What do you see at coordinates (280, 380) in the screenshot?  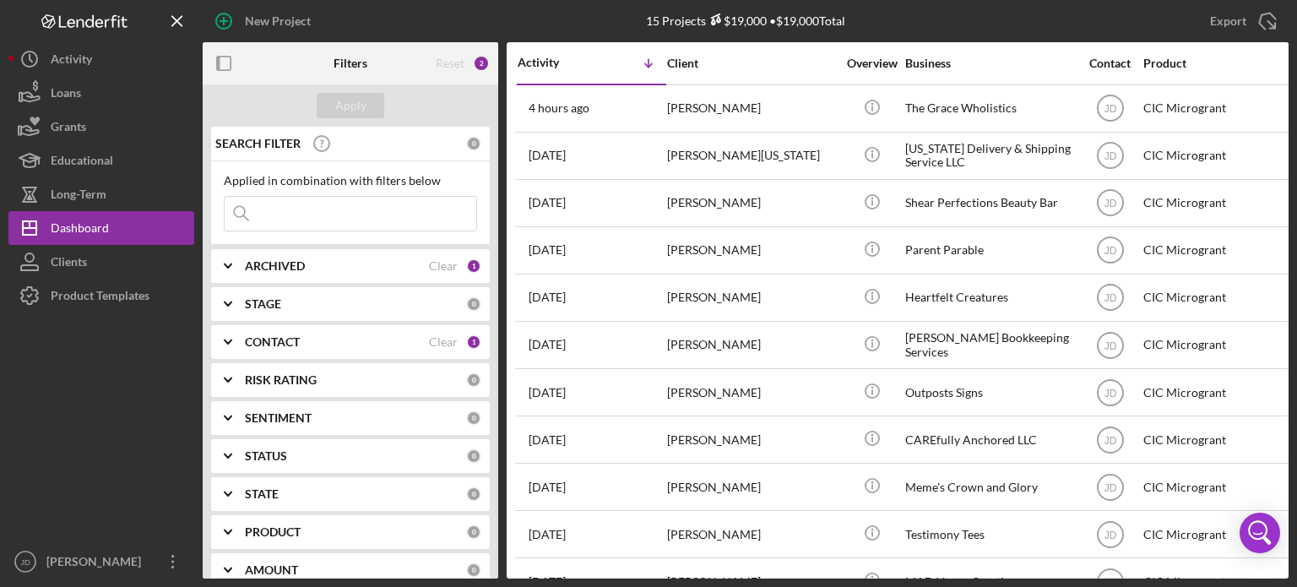 I see `b: RISK RATING` at bounding box center [280, 380].